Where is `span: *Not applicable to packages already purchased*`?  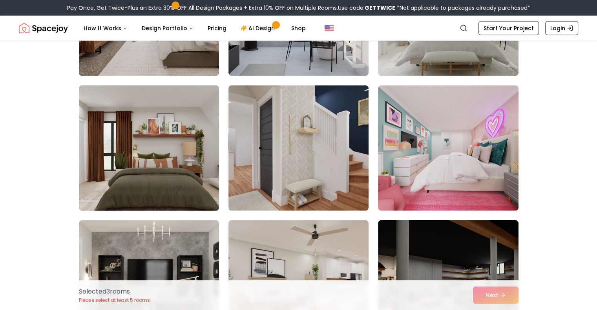
span: *Not applicable to packages already purchased* is located at coordinates (463, 8).